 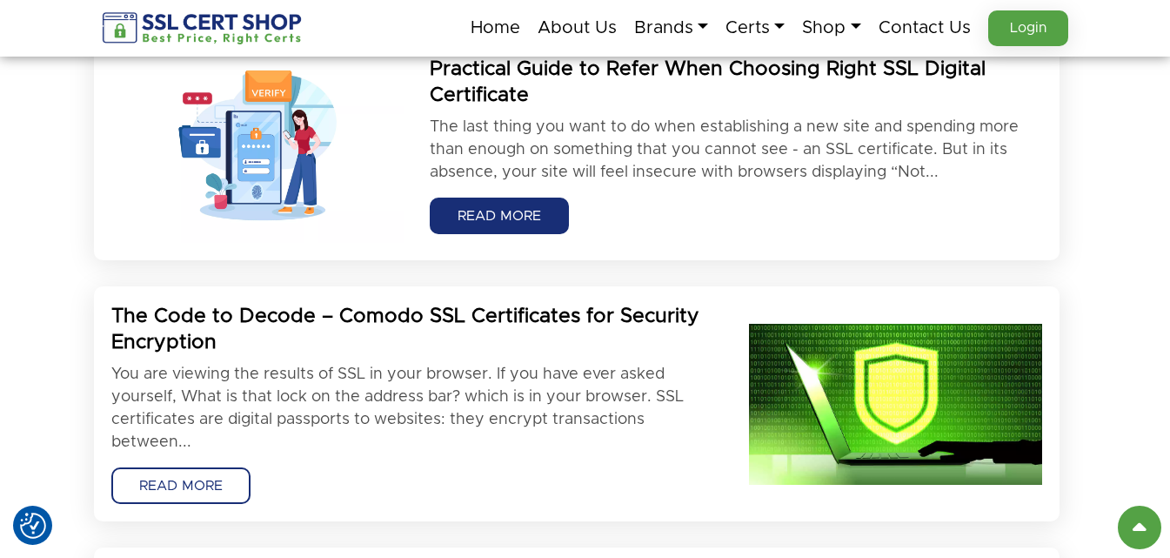 What do you see at coordinates (735, 83) in the screenshot?
I see `h2: Practical Guide to Refer When Choosing Right SSL Digital Certificate` at bounding box center [735, 83].